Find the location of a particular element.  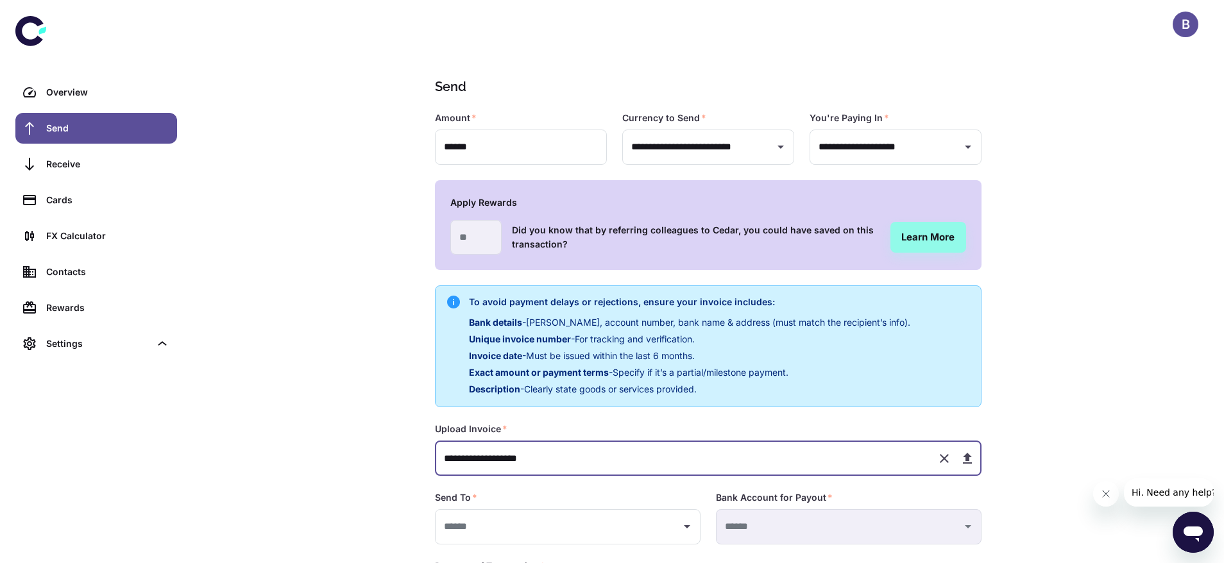

button: B is located at coordinates (1185, 24).